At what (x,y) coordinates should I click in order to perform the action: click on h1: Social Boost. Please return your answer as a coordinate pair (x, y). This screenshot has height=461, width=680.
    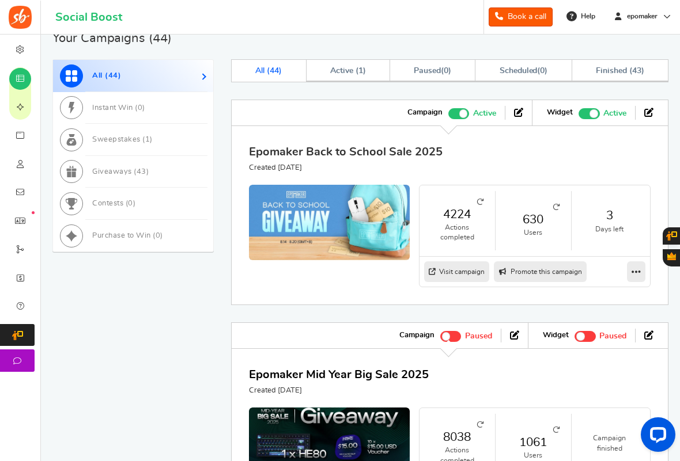
    Looking at the image, I should click on (89, 17).